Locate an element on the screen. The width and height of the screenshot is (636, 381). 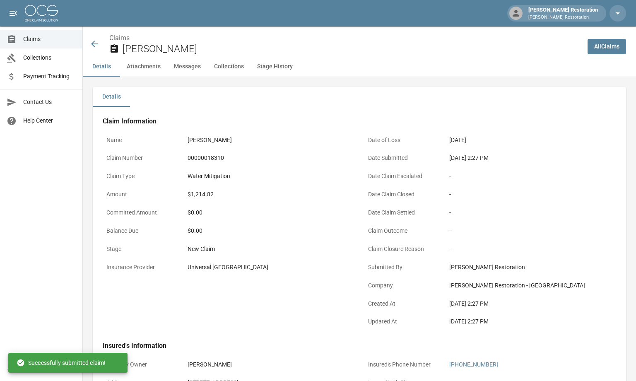
div: Water Mitigation is located at coordinates (209, 176).